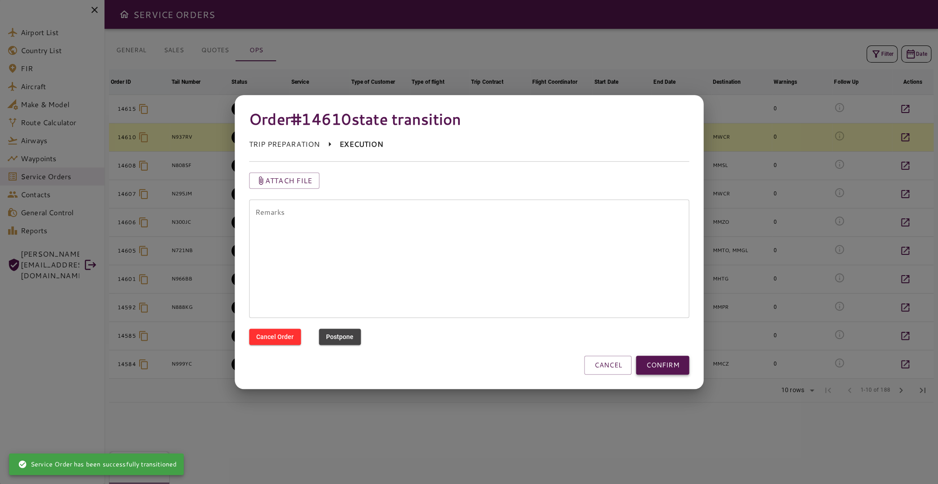  I want to click on button: Attach file, so click(284, 181).